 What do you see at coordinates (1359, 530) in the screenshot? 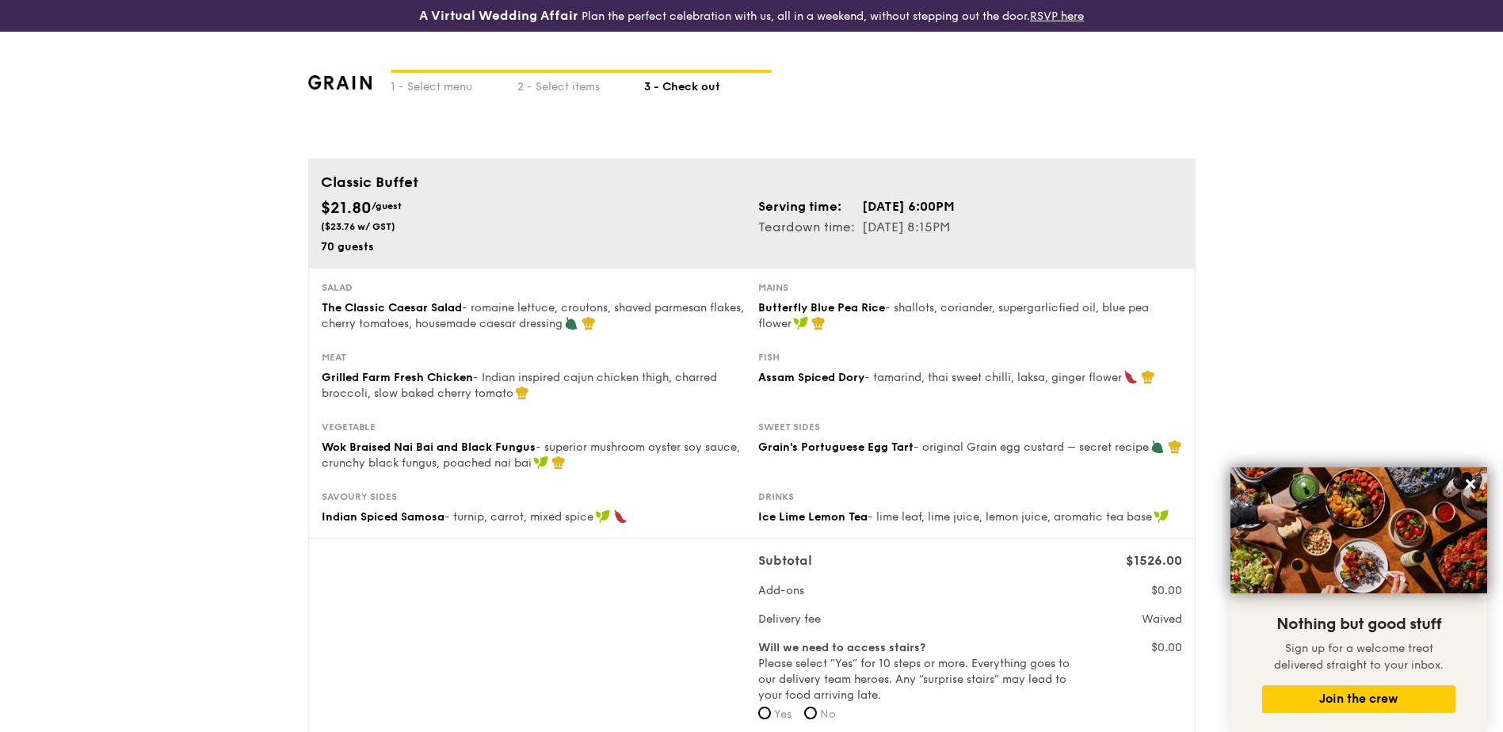
I see `img: DSC07876-Edit02-Large.jpeg` at bounding box center [1359, 530].